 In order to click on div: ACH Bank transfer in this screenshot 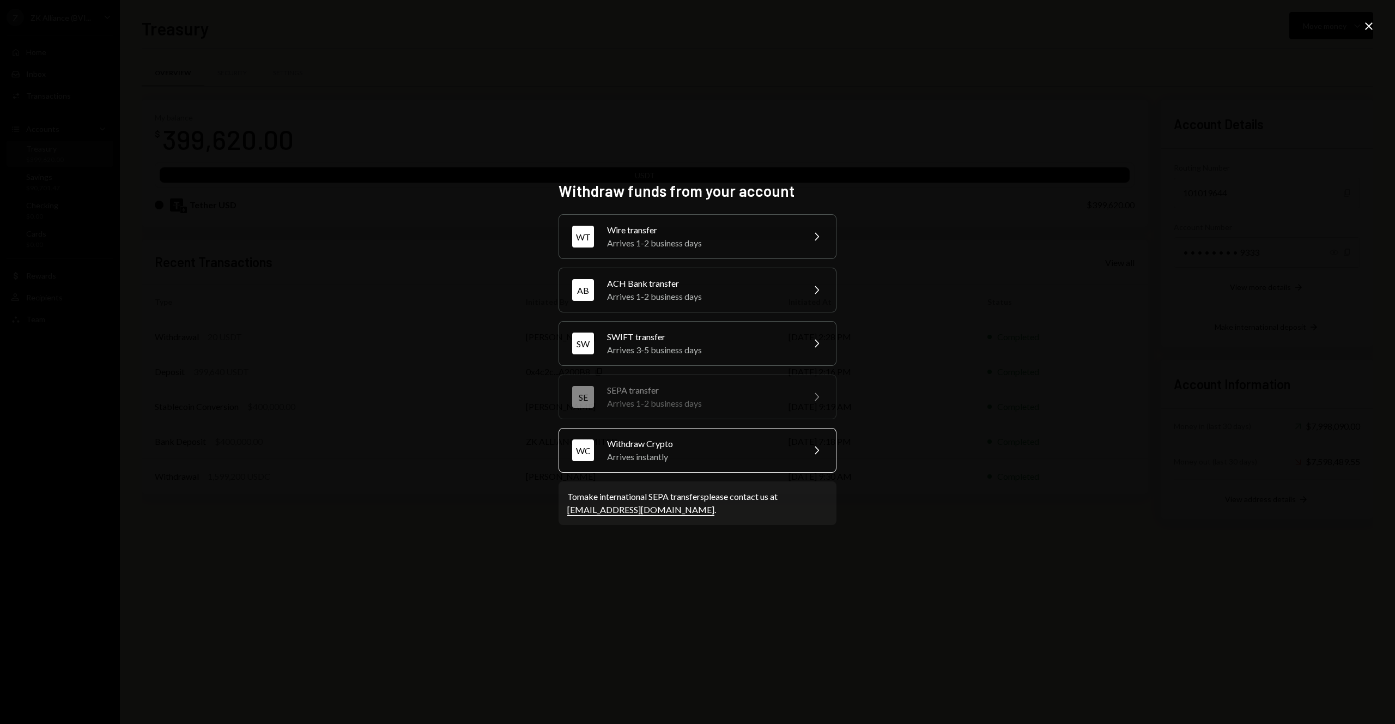, I will do `click(702, 283)`.